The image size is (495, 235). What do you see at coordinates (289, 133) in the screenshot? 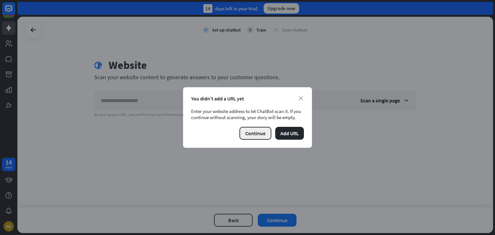
I see `button: Add URL` at bounding box center [289, 133].